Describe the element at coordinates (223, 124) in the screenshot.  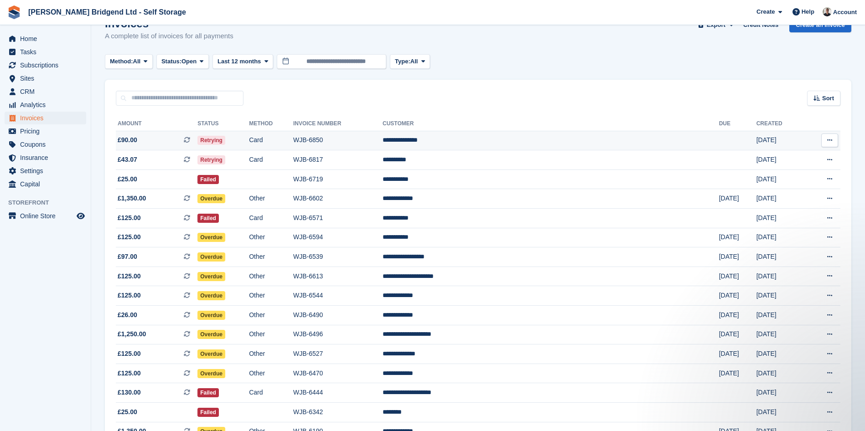
I see `th: Status` at that location.